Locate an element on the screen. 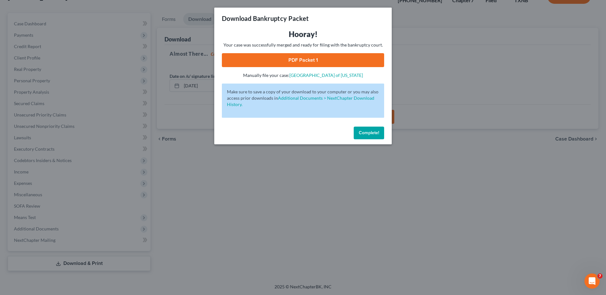 The width and height of the screenshot is (606, 295). p: Manually file your case: is located at coordinates (303, 75).